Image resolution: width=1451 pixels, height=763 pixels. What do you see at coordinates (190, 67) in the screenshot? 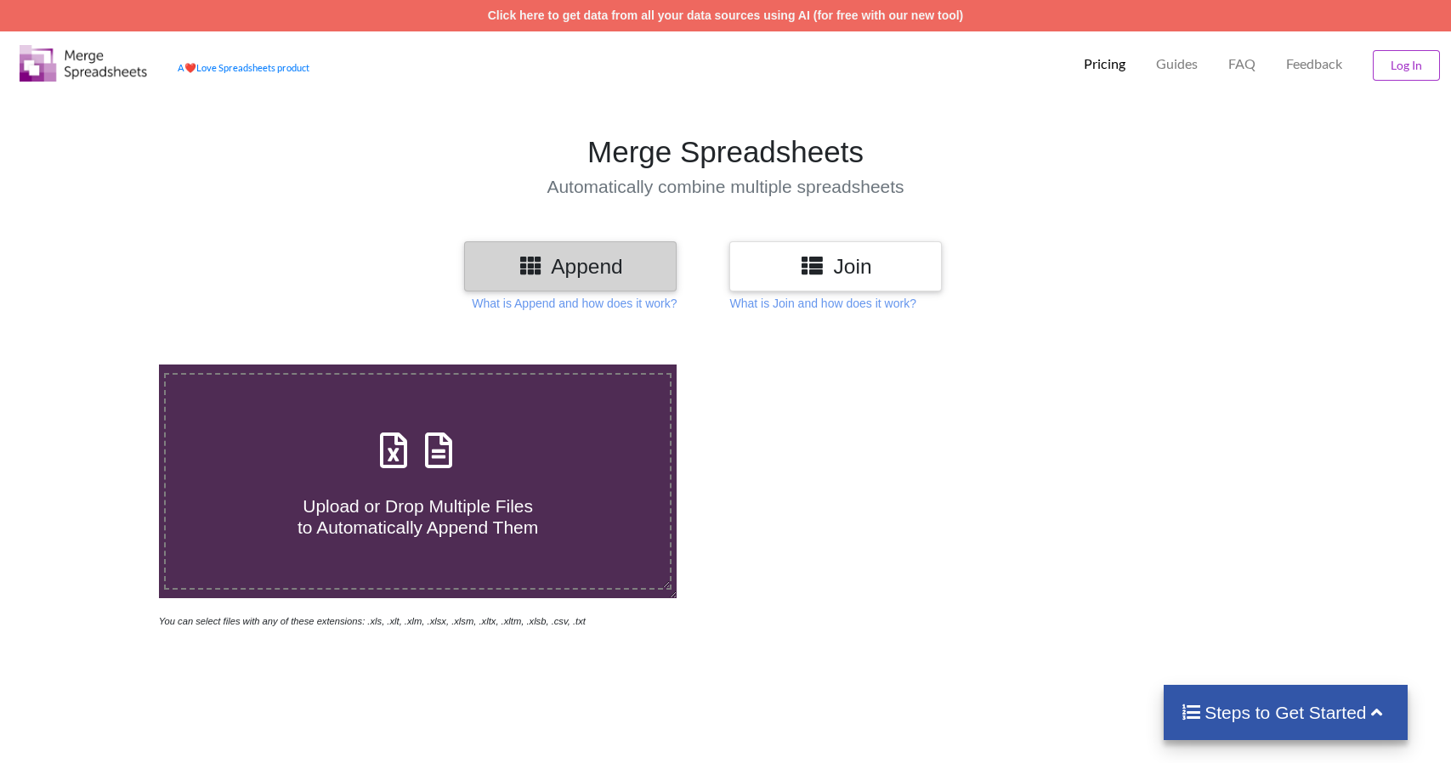
I see `span: heart` at bounding box center [190, 67].